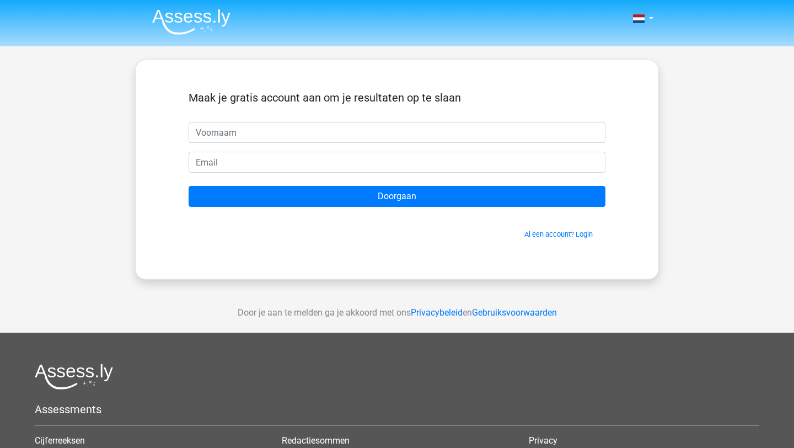  Describe the element at coordinates (60, 440) in the screenshot. I see `a: Cijferreeksen` at that location.